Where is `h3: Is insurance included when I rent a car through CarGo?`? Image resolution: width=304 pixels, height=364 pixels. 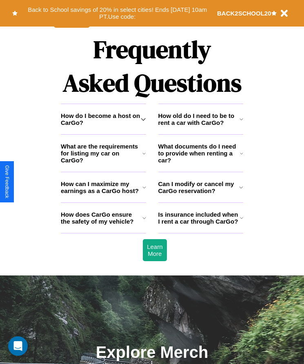
h3: Is insurance included when I rent a car through CarGo? is located at coordinates (199, 218).